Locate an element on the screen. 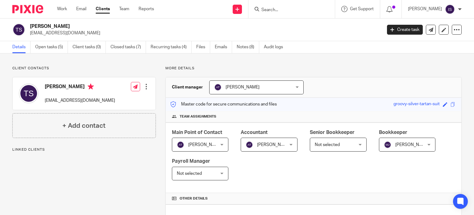 The height and width of the screenshot is (215, 474). a: Team is located at coordinates (124, 9).